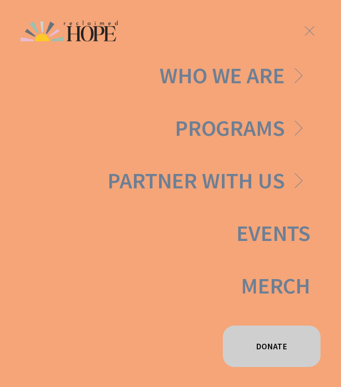 The image size is (341, 387). Describe the element at coordinates (272, 346) in the screenshot. I see `a: DONATE` at that location.